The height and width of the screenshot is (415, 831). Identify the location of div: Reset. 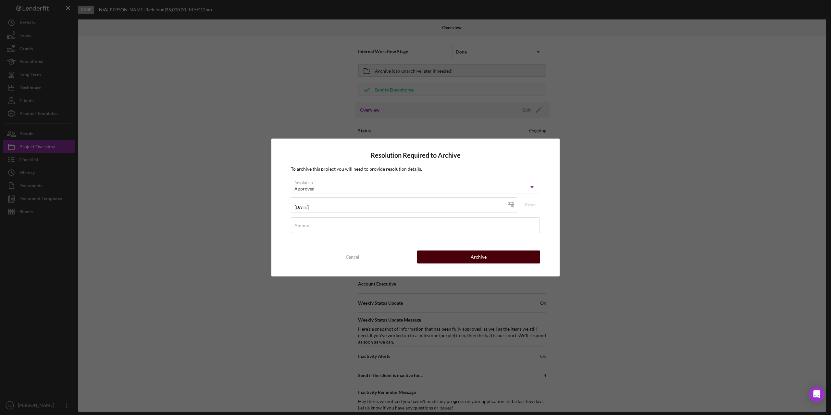
(530, 205).